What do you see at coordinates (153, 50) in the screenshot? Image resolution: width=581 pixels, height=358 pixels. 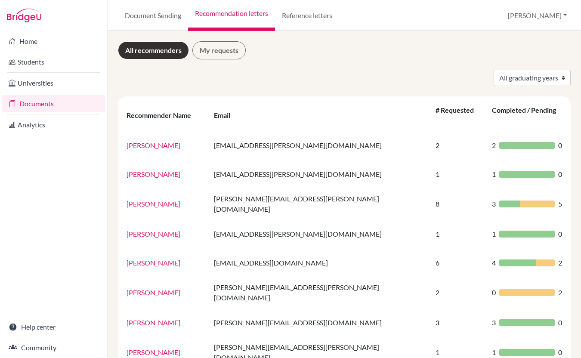 I see `a: All recommenders` at bounding box center [153, 50].